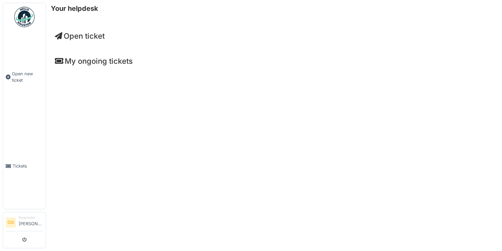 The width and height of the screenshot is (502, 251). What do you see at coordinates (24, 77) in the screenshot?
I see `a: Open new ticket` at bounding box center [24, 77].